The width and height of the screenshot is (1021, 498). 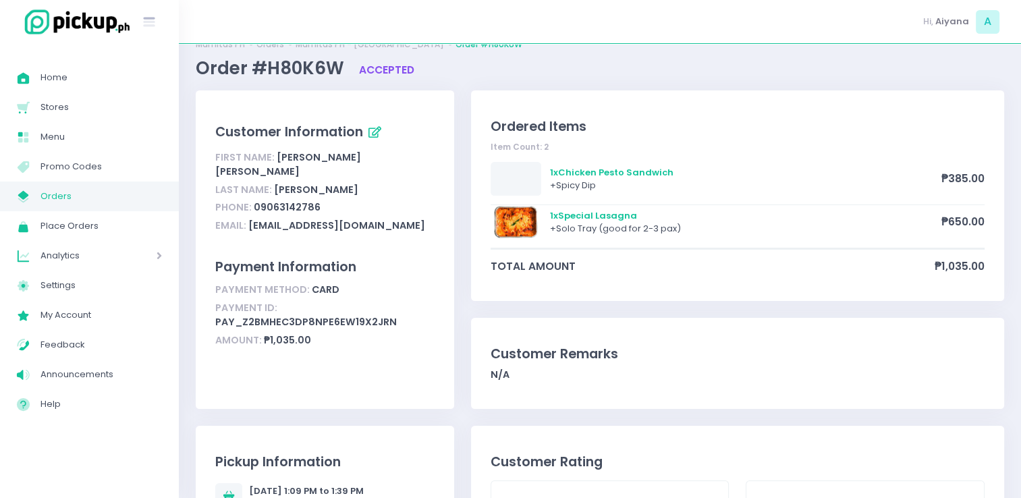 I want to click on span: Help, so click(x=101, y=404).